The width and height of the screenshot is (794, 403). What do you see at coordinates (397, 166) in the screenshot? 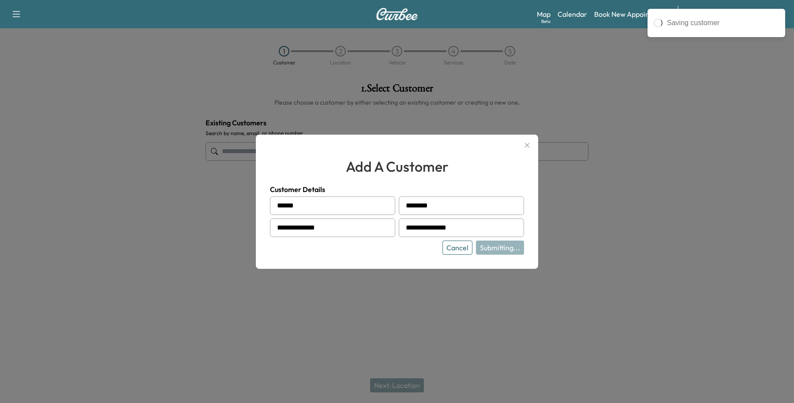
I see `h2: add a customer` at bounding box center [397, 166].